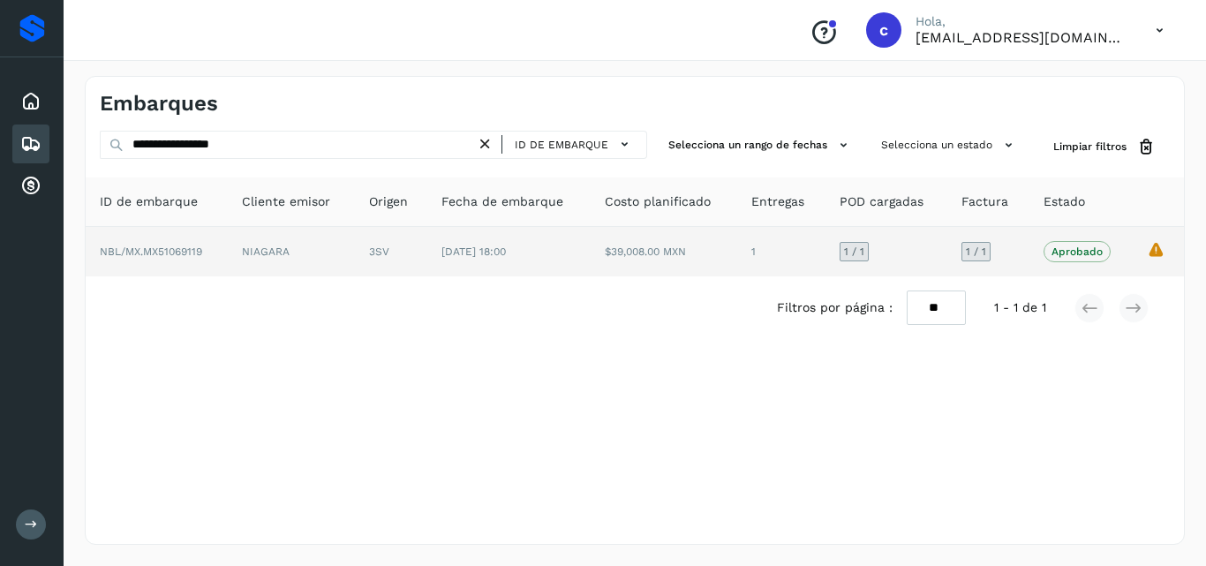 The height and width of the screenshot is (566, 1206). I want to click on button: Selecciona un rango de fechas, so click(760, 145).